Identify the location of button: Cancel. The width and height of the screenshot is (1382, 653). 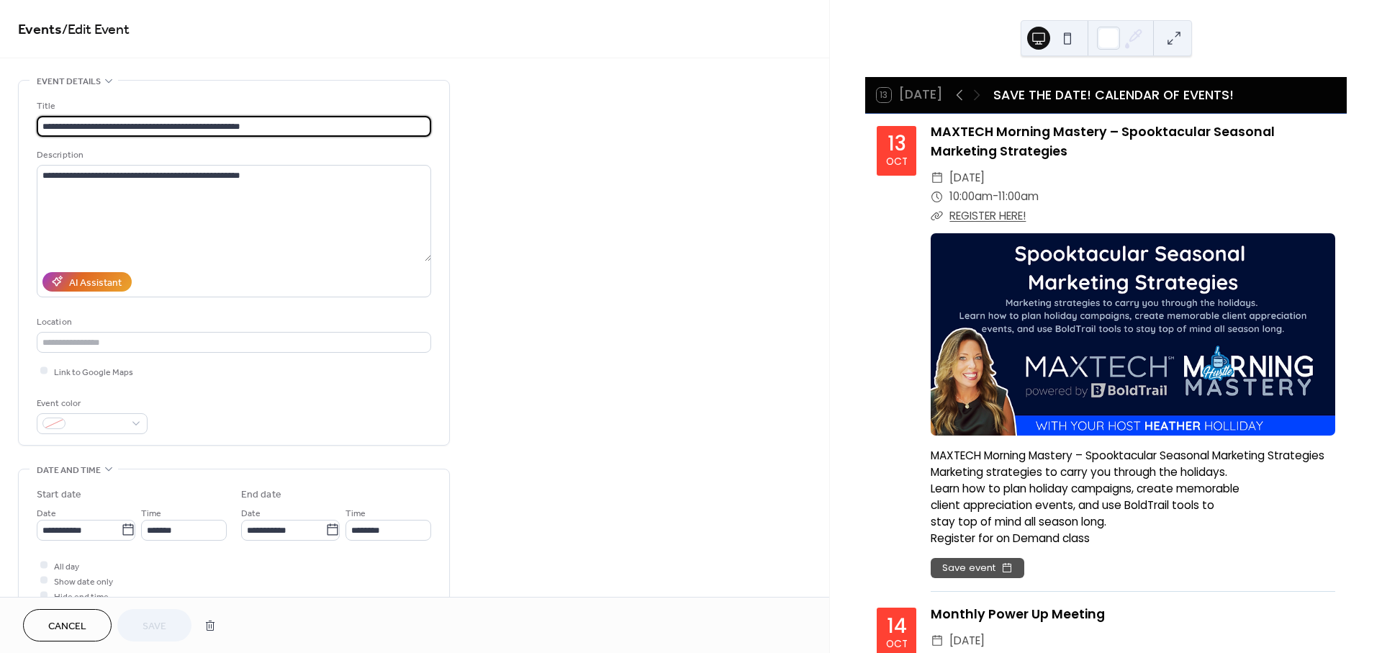
(67, 625).